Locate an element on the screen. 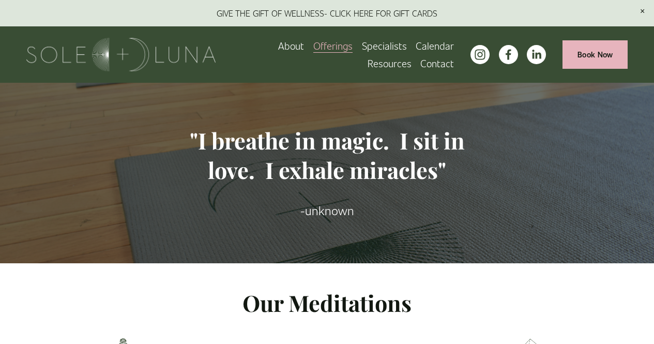  a: facebook-unauth is located at coordinates (508, 54).